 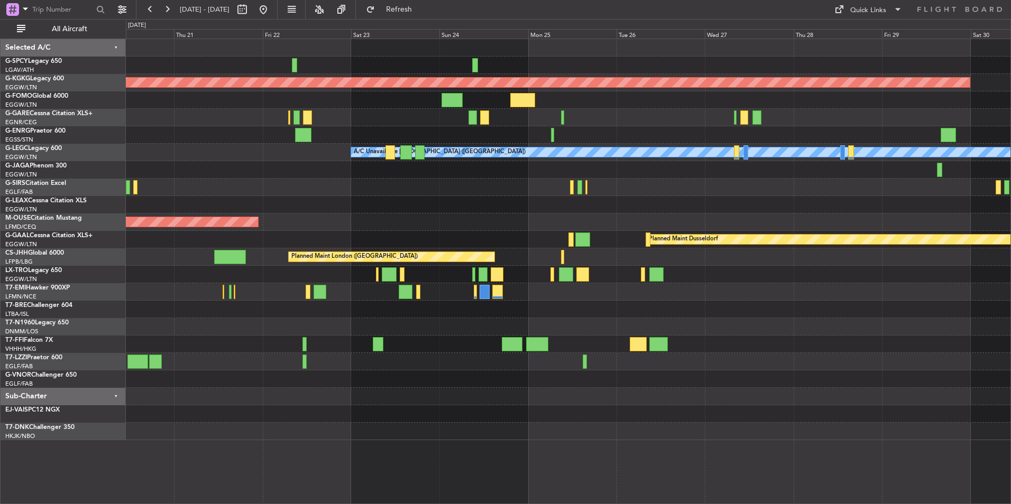 I want to click on a: CS-JHHGlobal 6000, so click(x=34, y=253).